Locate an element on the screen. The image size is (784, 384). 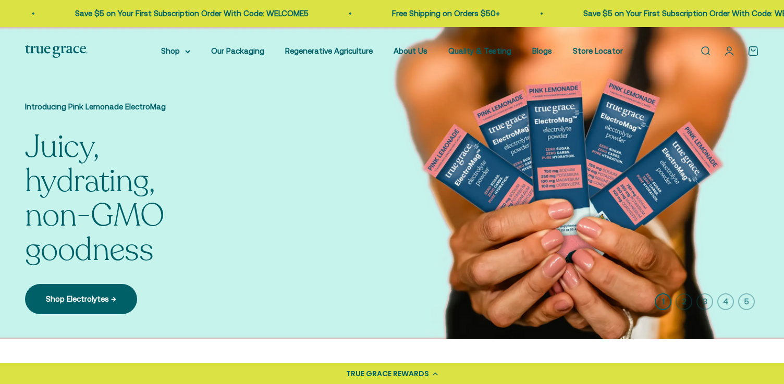
a: Our Packaging is located at coordinates (238, 51).